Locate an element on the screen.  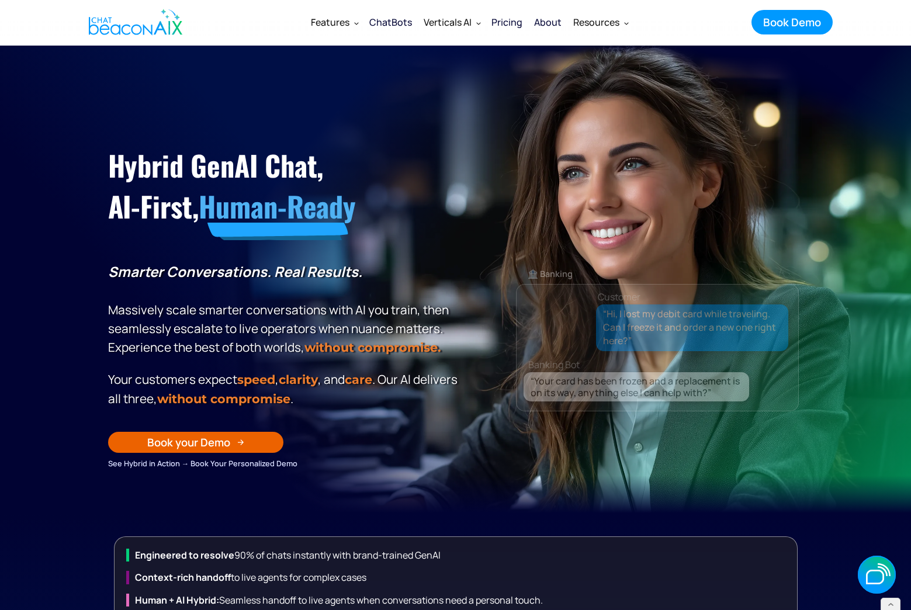
div: Banking Bot is located at coordinates (669, 364).